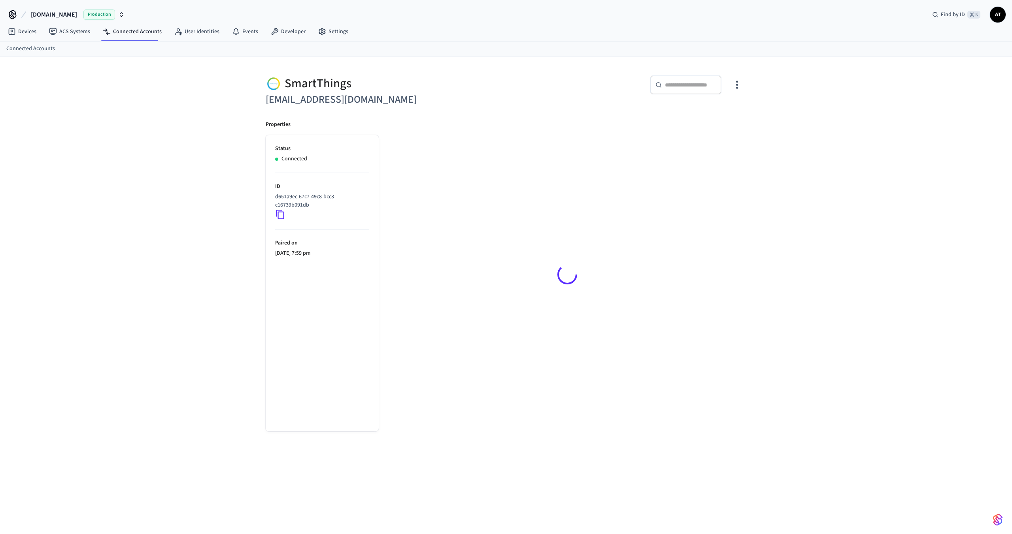 The height and width of the screenshot is (534, 1012). What do you see at coordinates (322, 187) in the screenshot?
I see `p: ID` at bounding box center [322, 187].